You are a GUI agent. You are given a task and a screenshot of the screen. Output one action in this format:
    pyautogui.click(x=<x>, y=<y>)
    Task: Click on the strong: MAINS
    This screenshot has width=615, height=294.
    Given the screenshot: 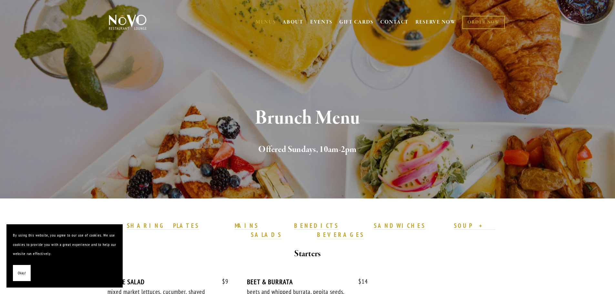 What is the action you would take?
    pyautogui.click(x=247, y=226)
    